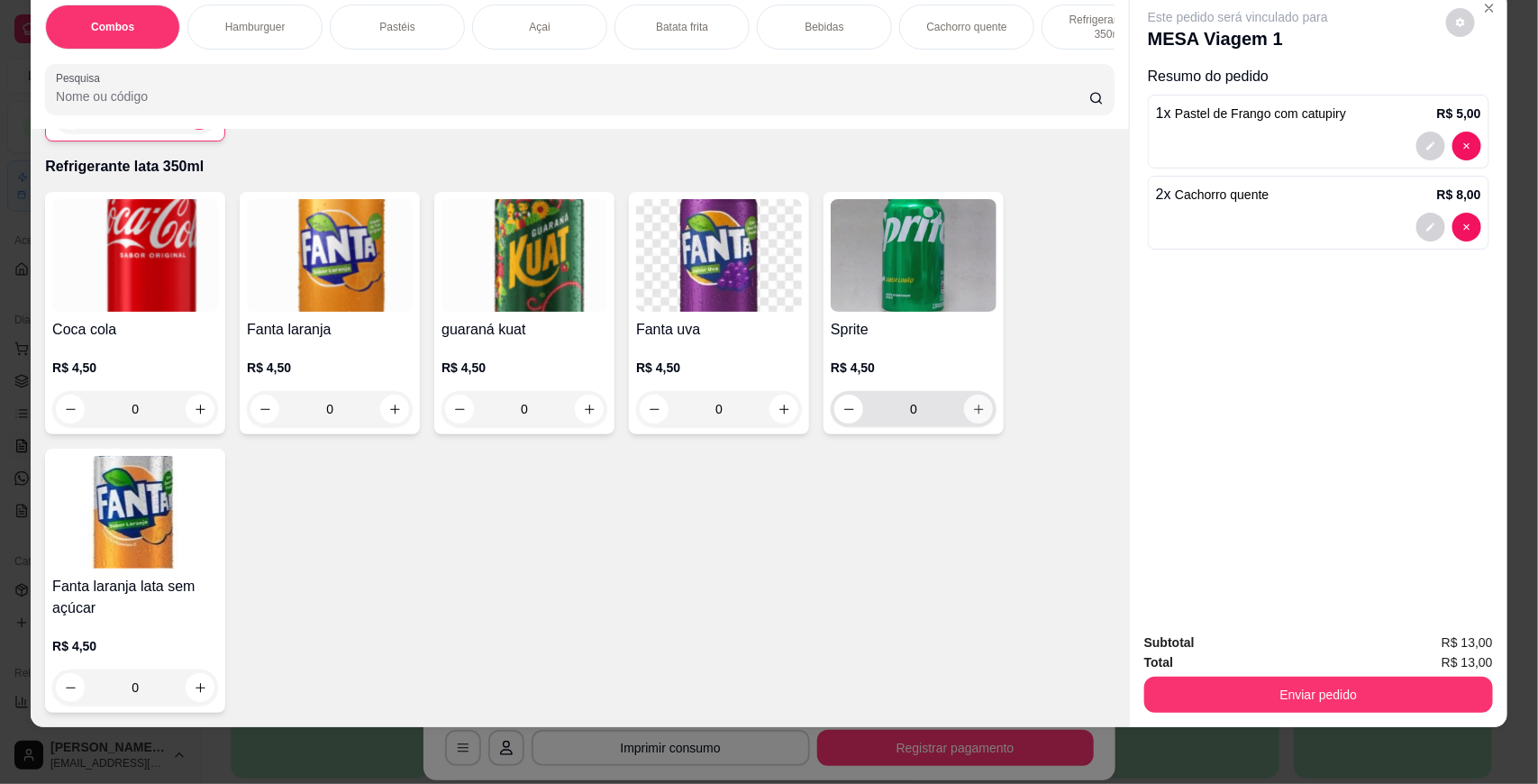 This screenshot has height=784, width=1538. What do you see at coordinates (112, 27) in the screenshot?
I see `p: Combos` at bounding box center [112, 27].